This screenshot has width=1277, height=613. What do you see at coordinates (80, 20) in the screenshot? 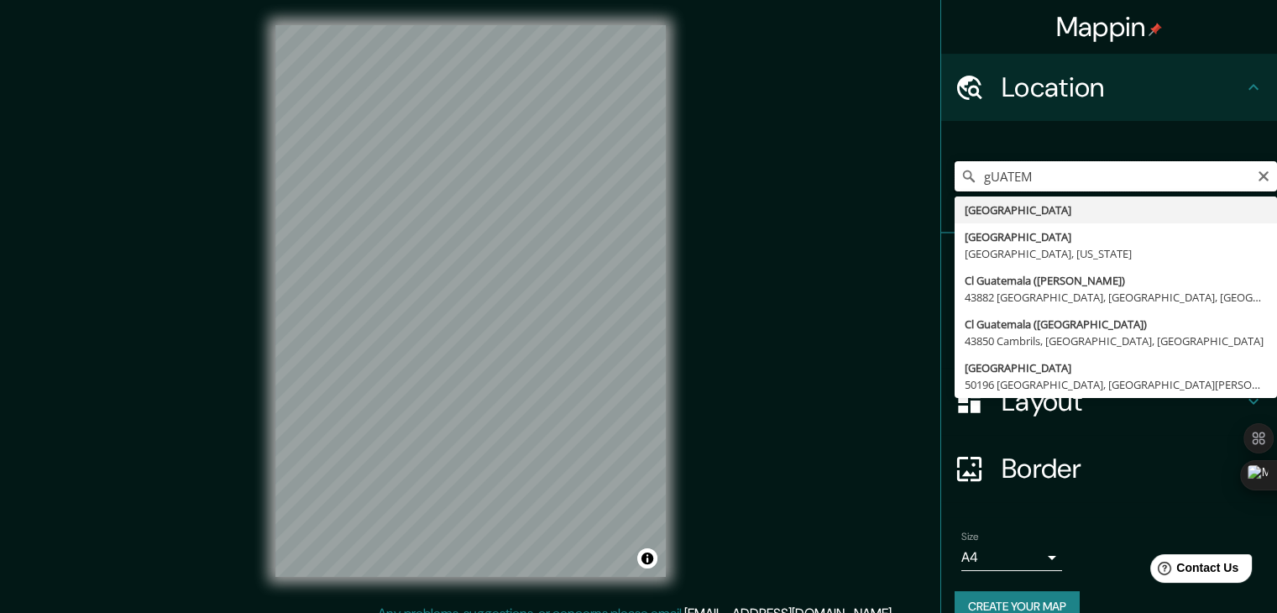
I see `span: Contact Us` at bounding box center [80, 20].